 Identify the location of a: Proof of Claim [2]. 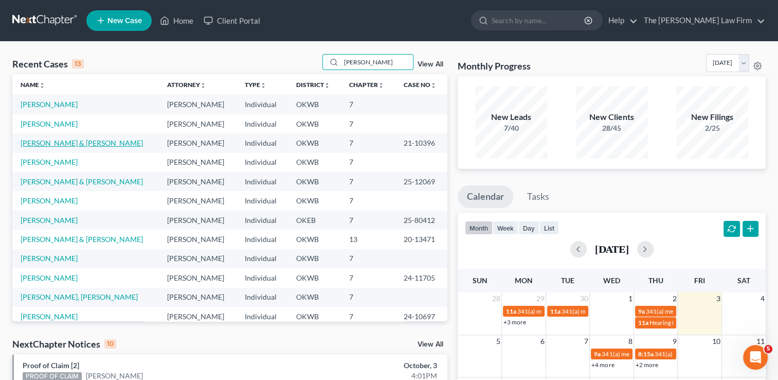
(51, 365).